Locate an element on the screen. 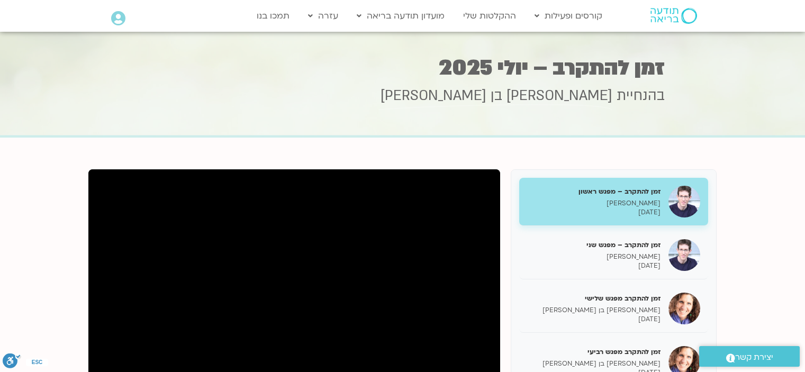 The image size is (805, 372). h5: זמן להתקרב – מפגש ראשון is located at coordinates (594, 192).